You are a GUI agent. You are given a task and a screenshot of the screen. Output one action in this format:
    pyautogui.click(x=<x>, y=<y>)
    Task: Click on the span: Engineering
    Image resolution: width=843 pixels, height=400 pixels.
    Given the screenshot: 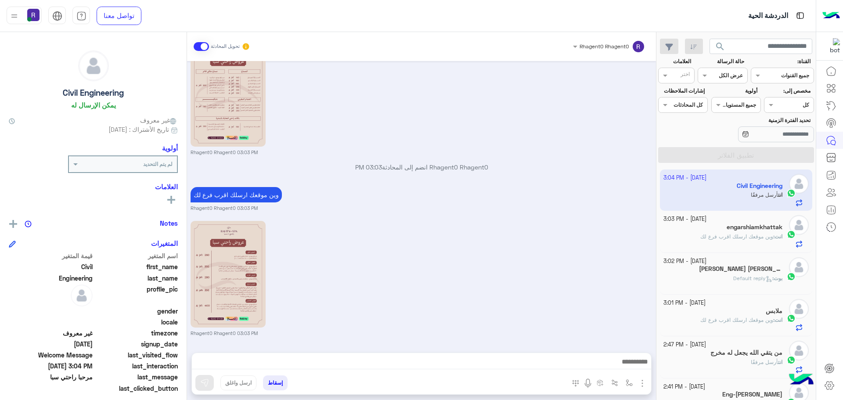 What is the action you would take?
    pyautogui.click(x=50, y=278)
    